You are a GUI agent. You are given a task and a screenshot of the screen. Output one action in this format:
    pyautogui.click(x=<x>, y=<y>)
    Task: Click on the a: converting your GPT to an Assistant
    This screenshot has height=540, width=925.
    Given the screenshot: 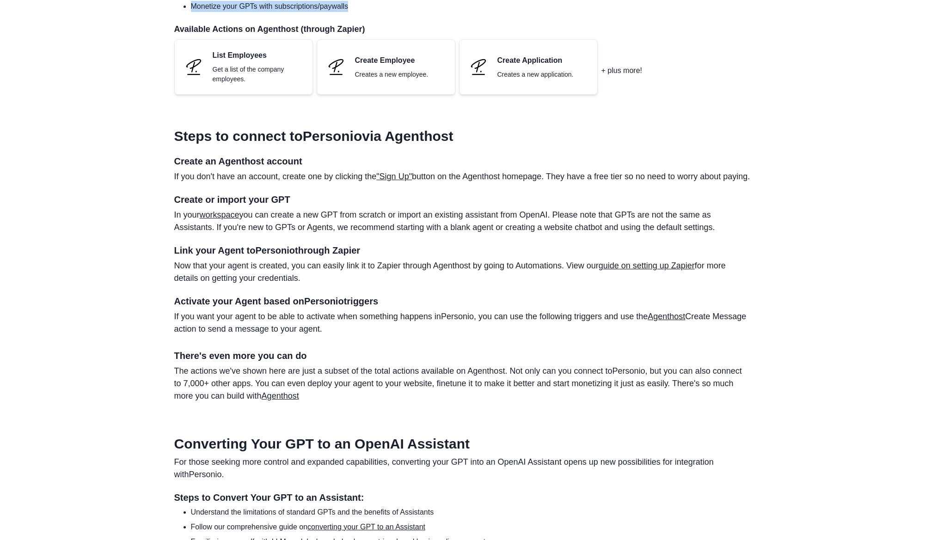 What is the action you would take?
    pyautogui.click(x=366, y=527)
    